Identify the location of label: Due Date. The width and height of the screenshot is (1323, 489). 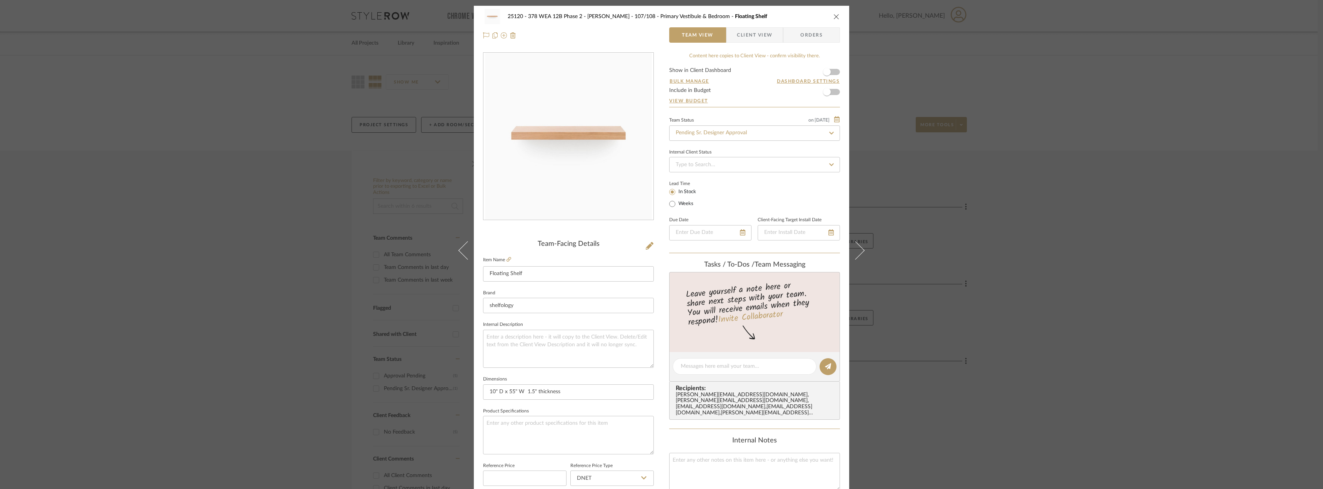
(679, 220).